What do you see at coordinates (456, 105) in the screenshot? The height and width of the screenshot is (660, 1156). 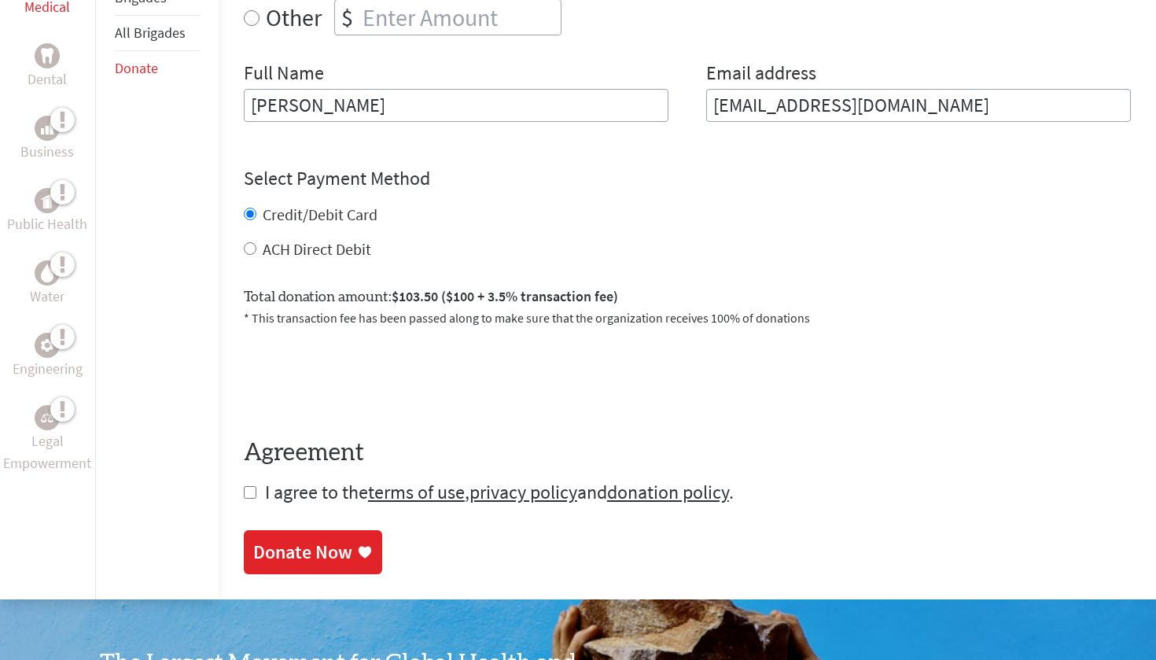 I see `input: Enter Full Name` at bounding box center [456, 105].